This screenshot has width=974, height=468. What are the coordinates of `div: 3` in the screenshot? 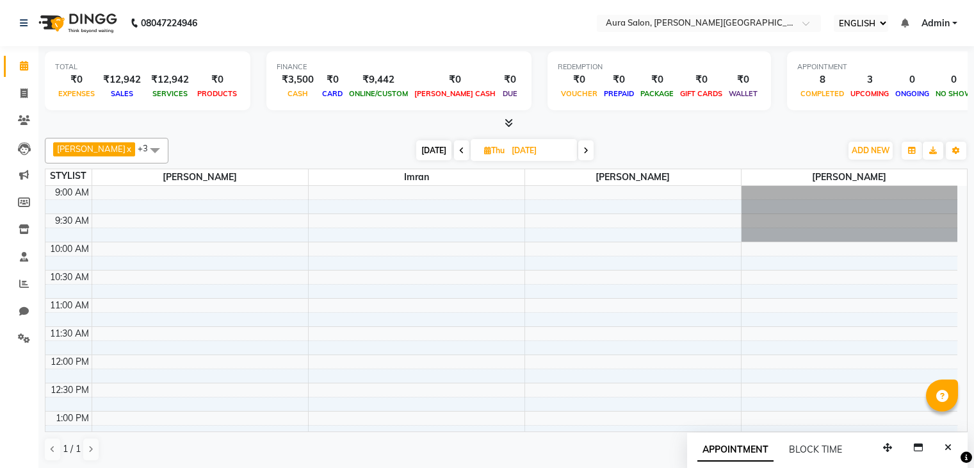 It's located at (870, 79).